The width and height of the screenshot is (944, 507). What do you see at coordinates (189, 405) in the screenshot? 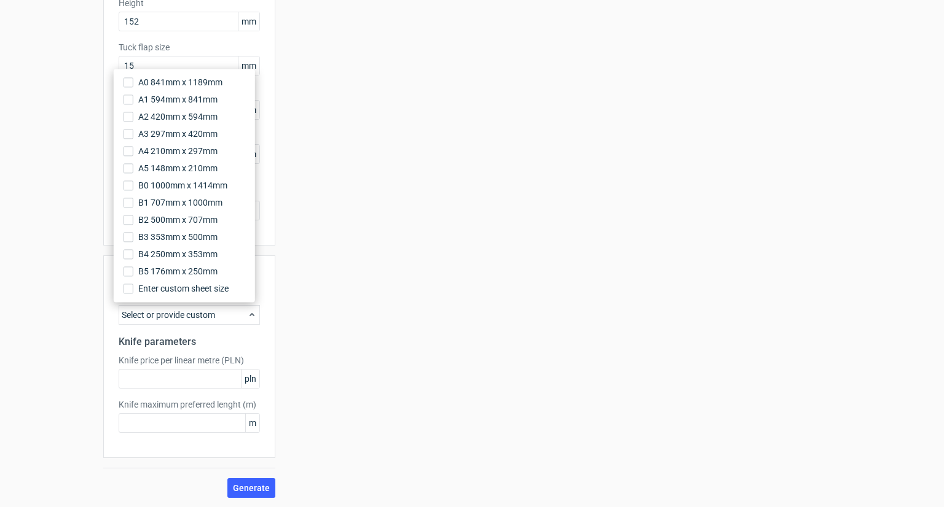
I see `label: Knife maximum preferred lenght (m)` at bounding box center [189, 405].